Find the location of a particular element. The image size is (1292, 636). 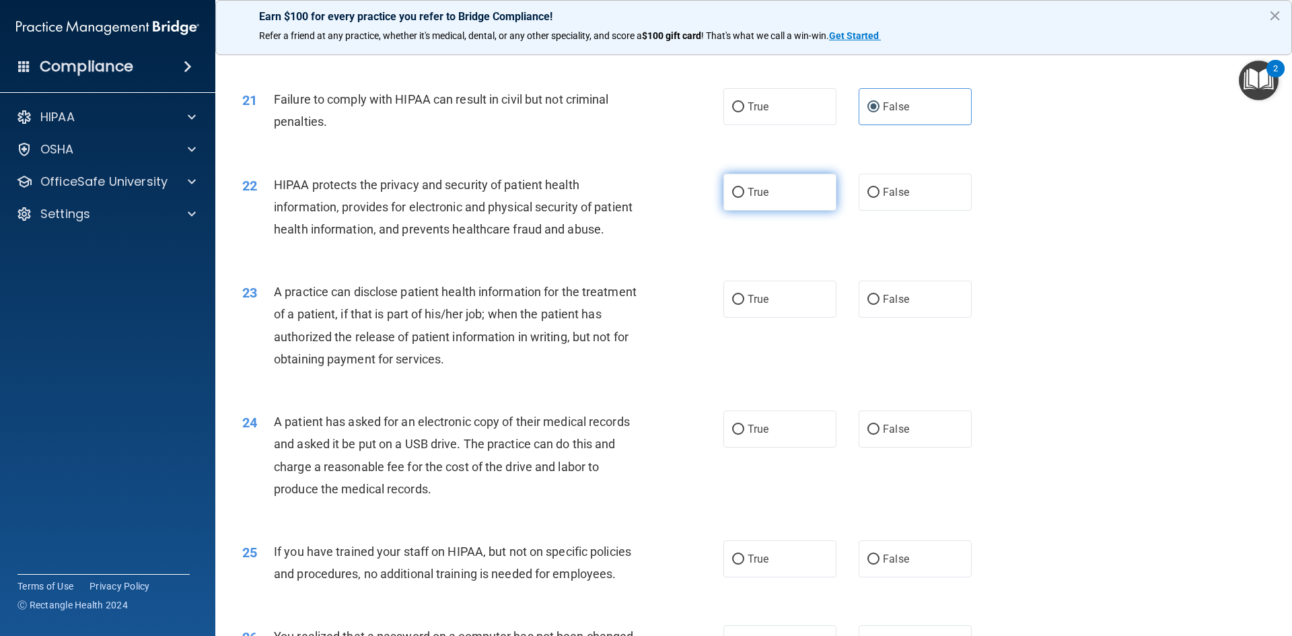

p: HIPAA is located at coordinates (57, 117).